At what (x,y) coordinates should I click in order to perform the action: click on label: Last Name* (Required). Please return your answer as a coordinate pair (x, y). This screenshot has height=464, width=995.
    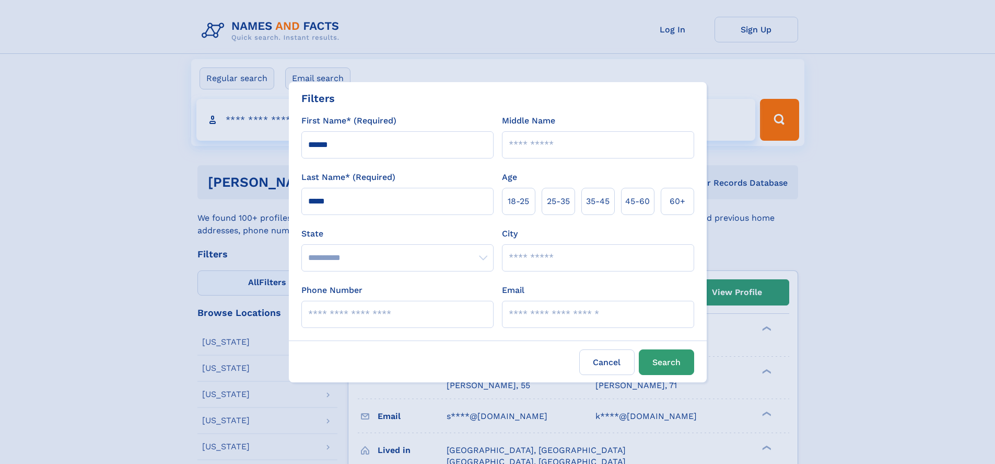
    Looking at the image, I should click on (349, 177).